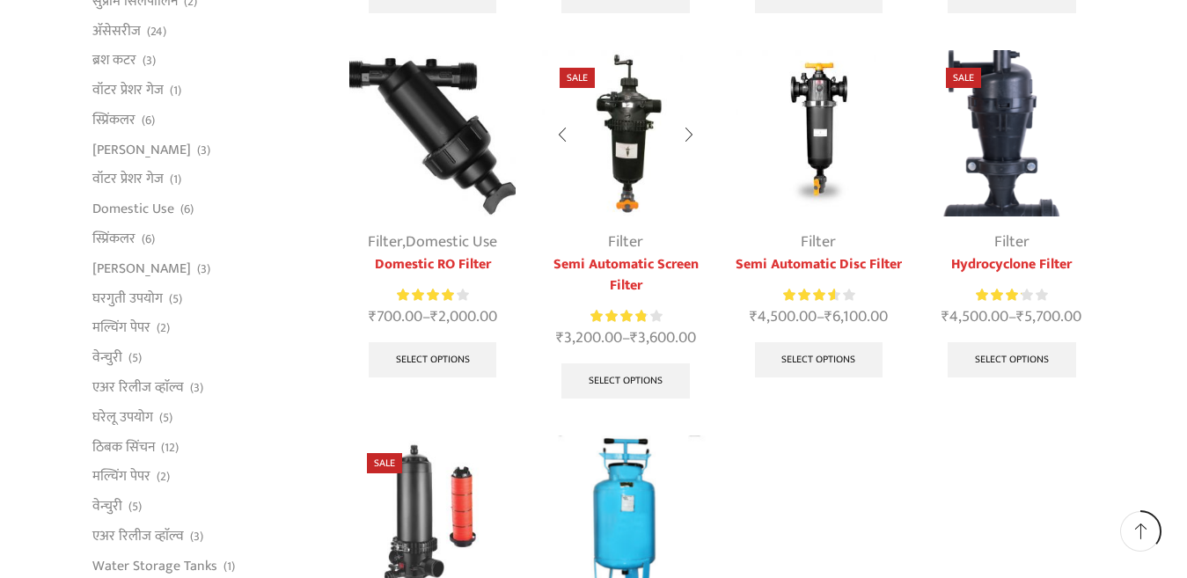 This screenshot has width=1187, height=578. What do you see at coordinates (856, 317) in the screenshot?
I see `bdi: 6,100.00` at bounding box center [856, 317].